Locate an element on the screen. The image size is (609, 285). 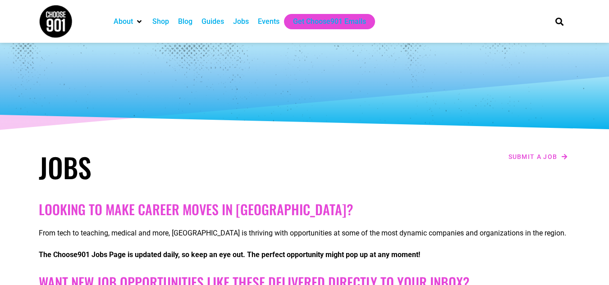
div: Guides is located at coordinates (213, 22).